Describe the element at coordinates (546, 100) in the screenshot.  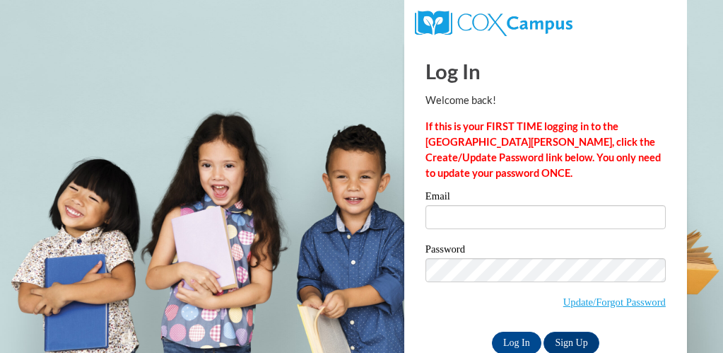
I see `p: Welcome back!` at that location.